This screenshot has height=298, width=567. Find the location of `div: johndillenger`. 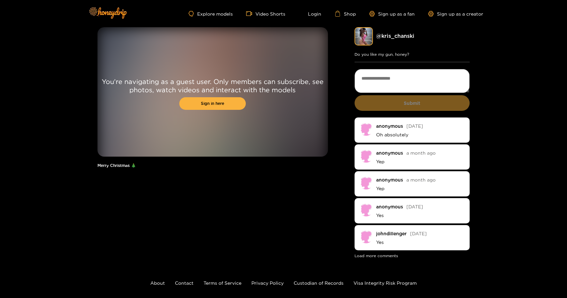

div: johndillenger is located at coordinates (391, 234).